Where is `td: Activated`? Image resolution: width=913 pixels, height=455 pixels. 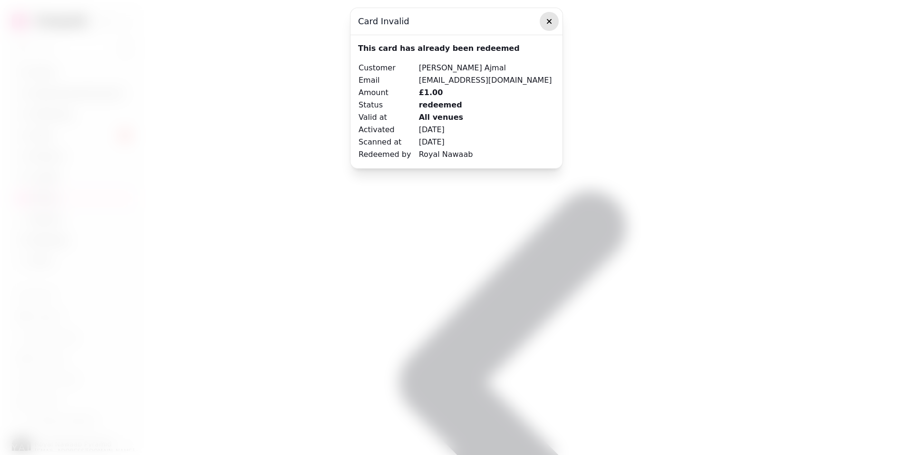
td: Activated is located at coordinates (388, 130).